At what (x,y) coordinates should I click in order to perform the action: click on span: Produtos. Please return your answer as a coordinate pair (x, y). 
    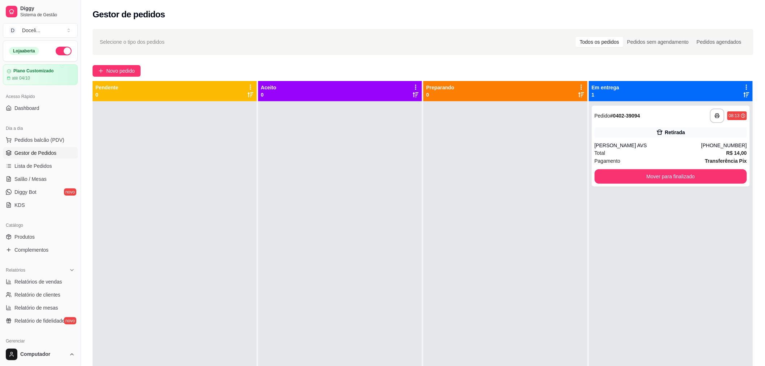
    Looking at the image, I should click on (25, 237).